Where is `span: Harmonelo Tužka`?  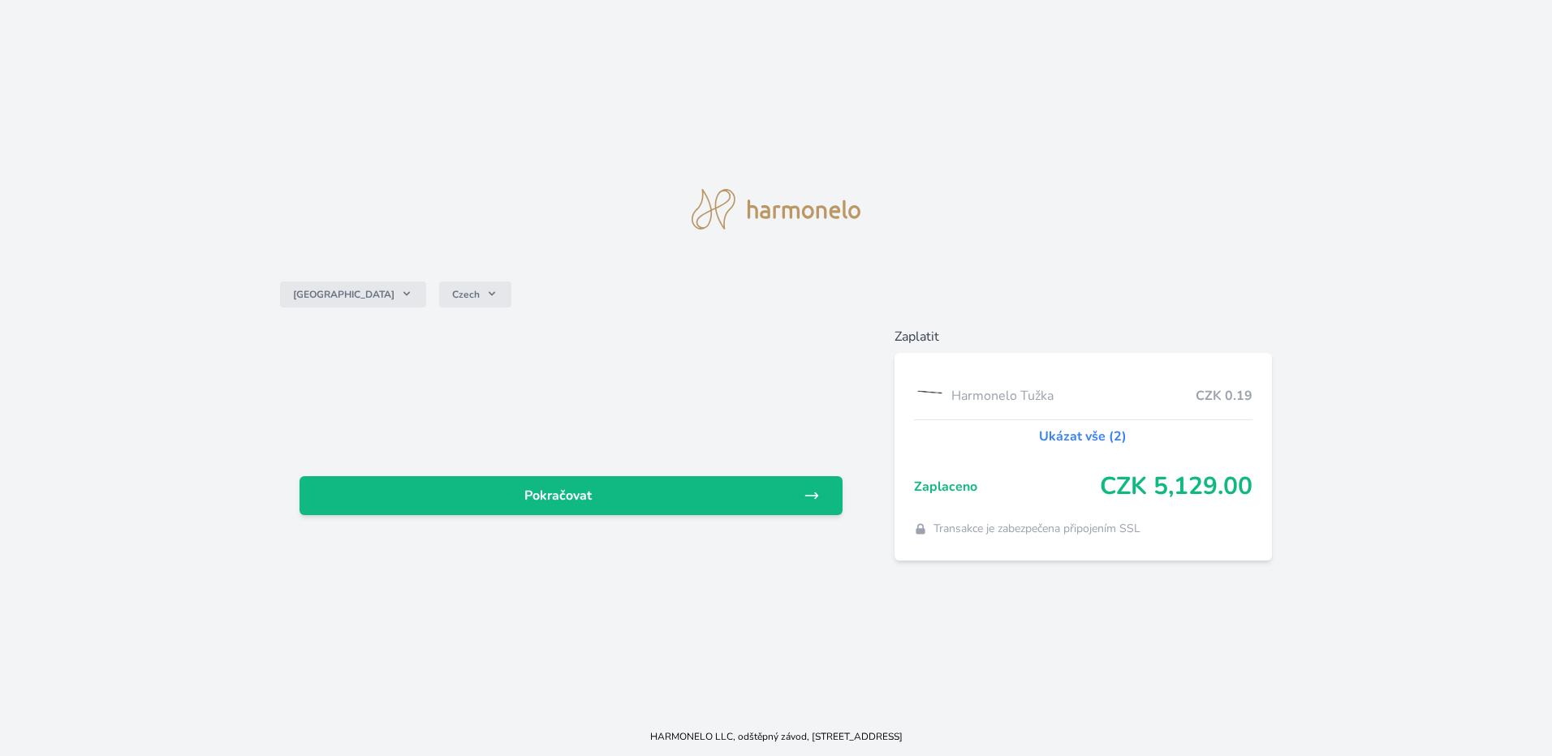
span: Harmonelo Tužka is located at coordinates (1073, 396).